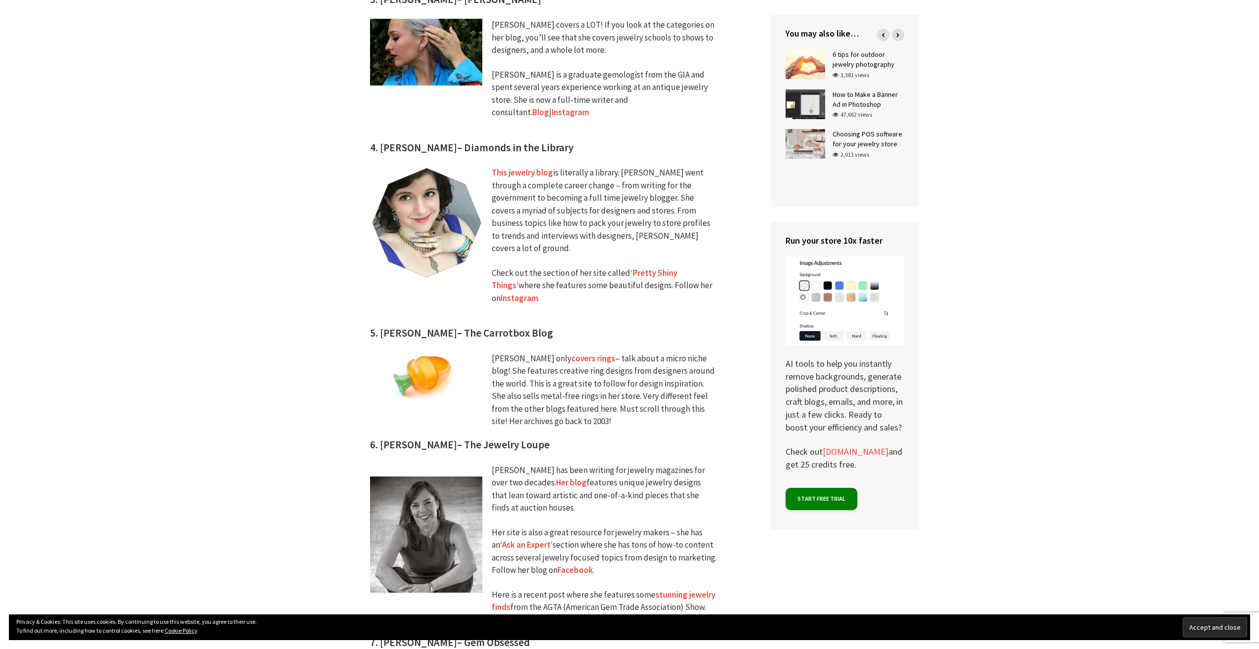 The width and height of the screenshot is (1259, 649). Describe the element at coordinates (603, 601) in the screenshot. I see `a: stunning jewelry finds` at that location.